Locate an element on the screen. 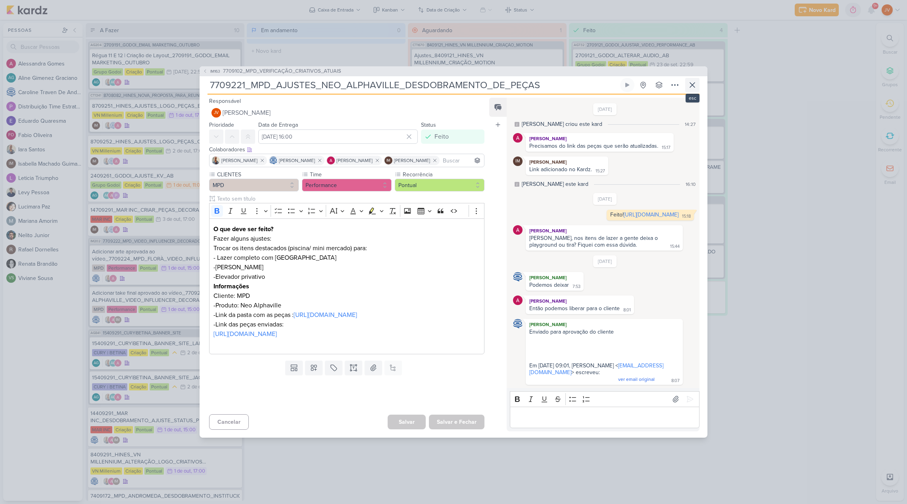  div: 8:01 is located at coordinates (627, 310).